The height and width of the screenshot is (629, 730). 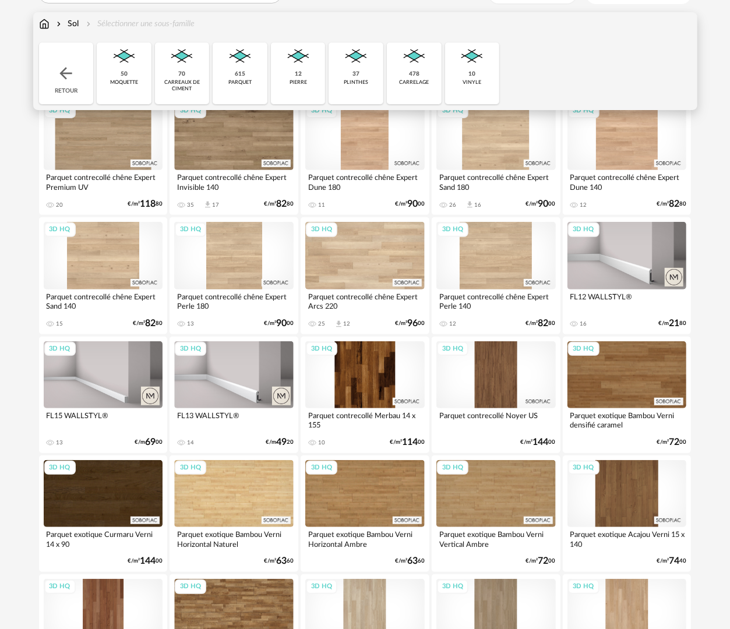 What do you see at coordinates (60, 443) in the screenshot?
I see `div: 13` at bounding box center [60, 443].